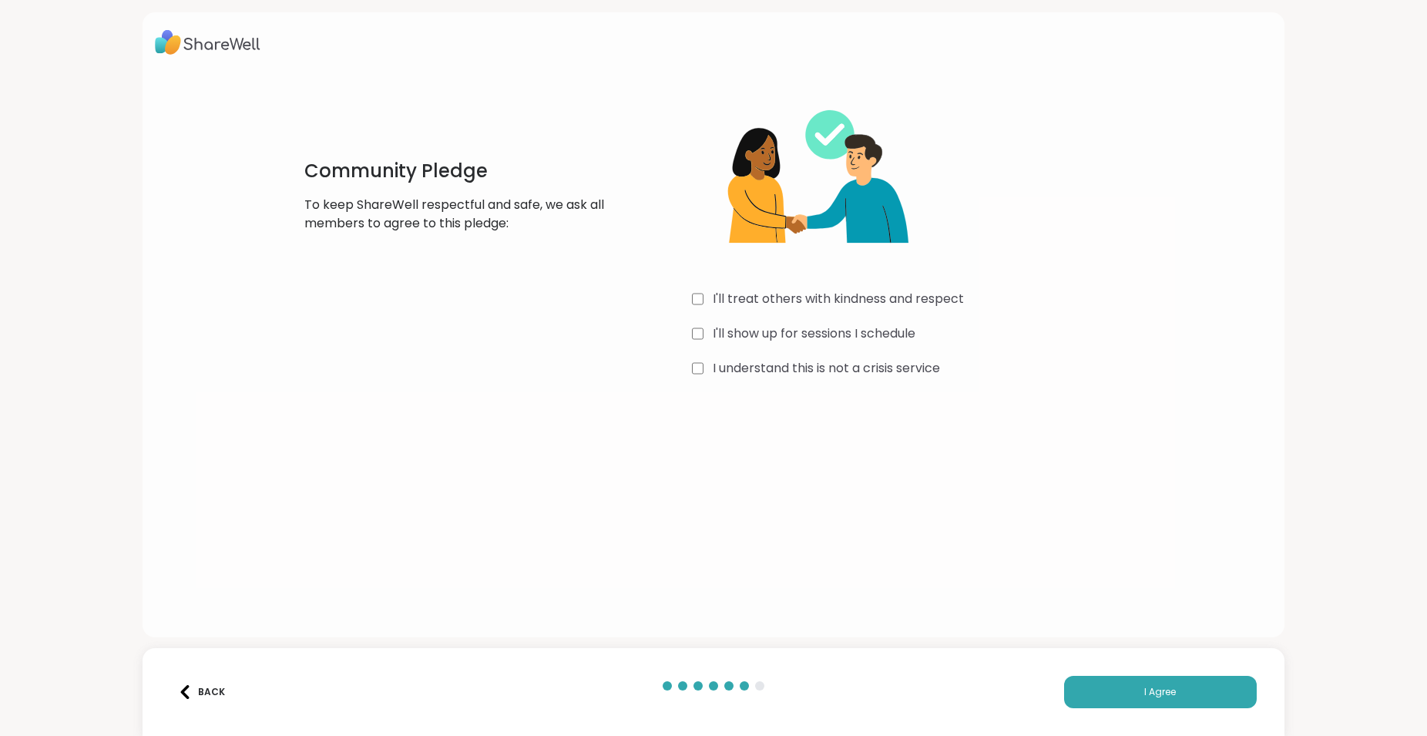  What do you see at coordinates (459, 171) in the screenshot?
I see `h1: Community Pledge` at bounding box center [459, 171].